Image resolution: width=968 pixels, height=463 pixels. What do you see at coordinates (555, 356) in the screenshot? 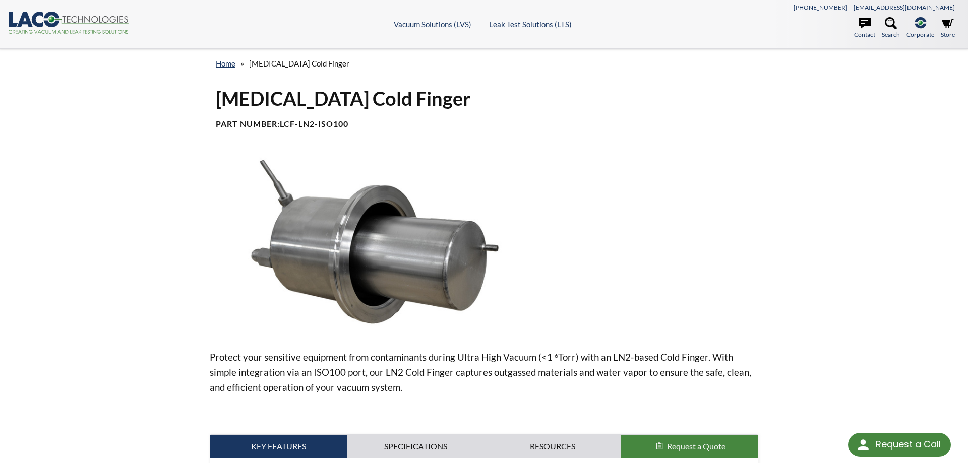
I see `sup: -6` at bounding box center [555, 356].